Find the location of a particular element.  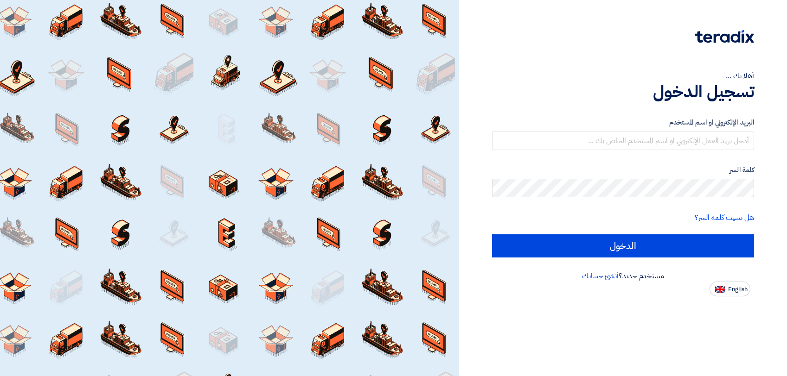

a: هل نسيت كلمة السر؟ is located at coordinates (724, 218).